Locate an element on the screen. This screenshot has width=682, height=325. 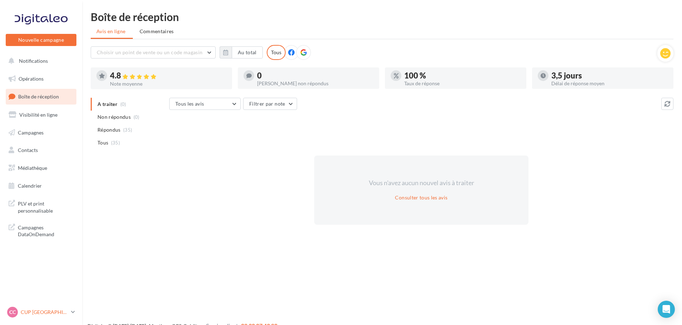
button: Tous les avis is located at coordinates (205, 104).